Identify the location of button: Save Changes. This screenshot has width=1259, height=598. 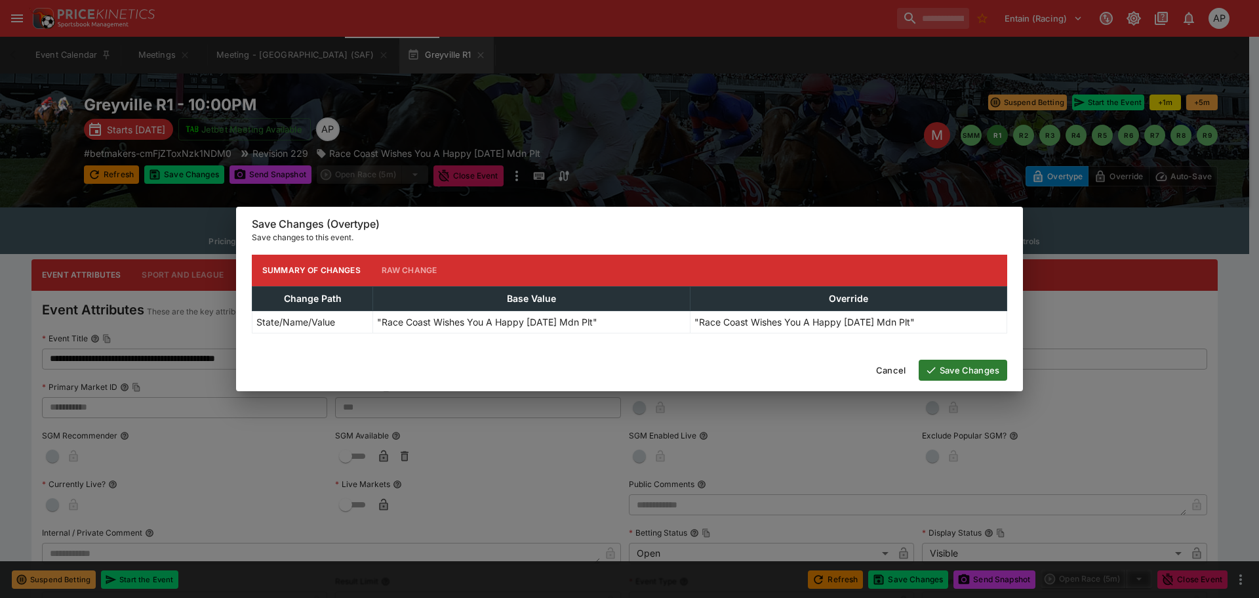
(963, 370).